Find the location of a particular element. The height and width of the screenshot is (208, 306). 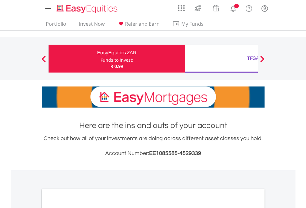

span: My Funds is located at coordinates (193, 24).